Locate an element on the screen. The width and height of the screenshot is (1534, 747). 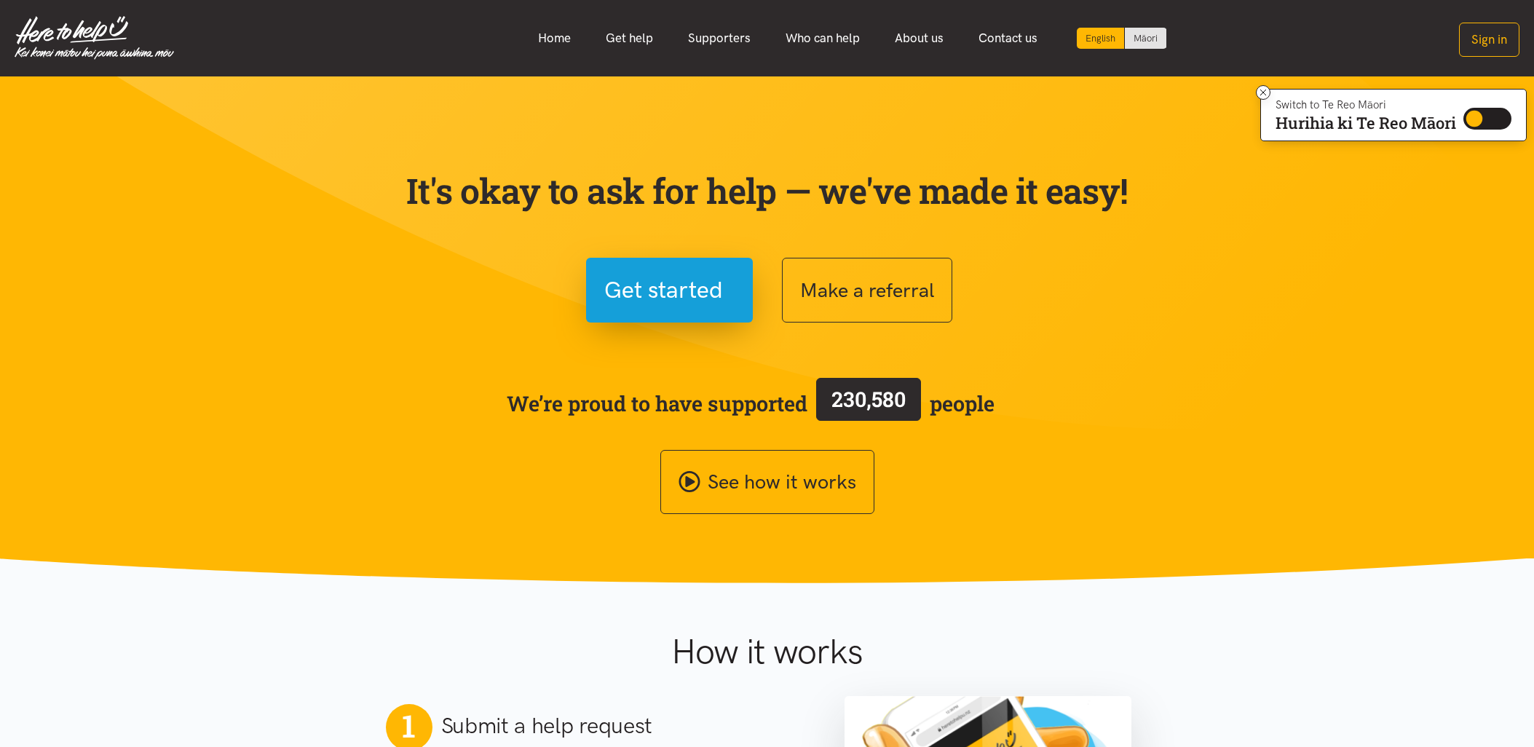
h1: How it works is located at coordinates (767, 652).